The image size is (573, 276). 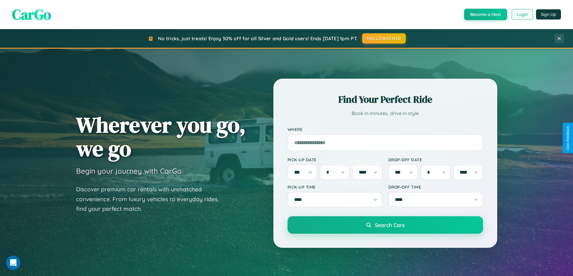 I want to click on span: CarGo, so click(x=32, y=14).